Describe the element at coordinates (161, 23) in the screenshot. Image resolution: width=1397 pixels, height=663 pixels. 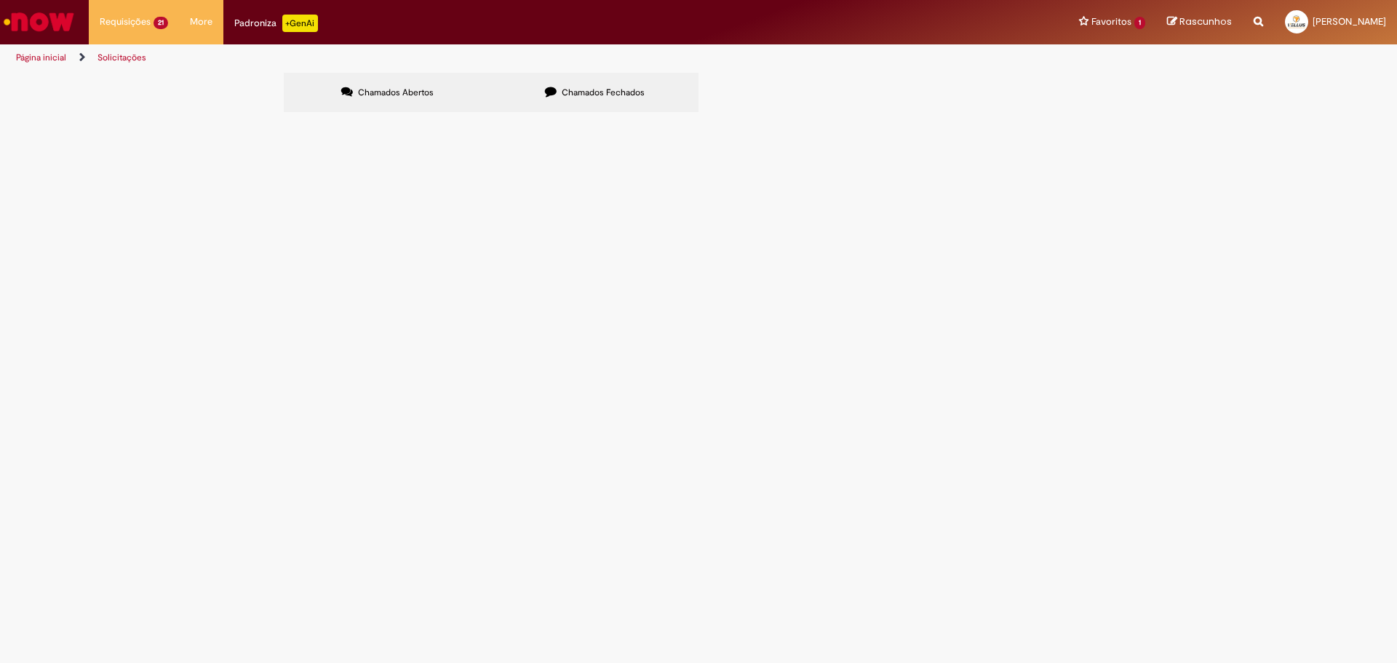
I see `span: 21` at that location.